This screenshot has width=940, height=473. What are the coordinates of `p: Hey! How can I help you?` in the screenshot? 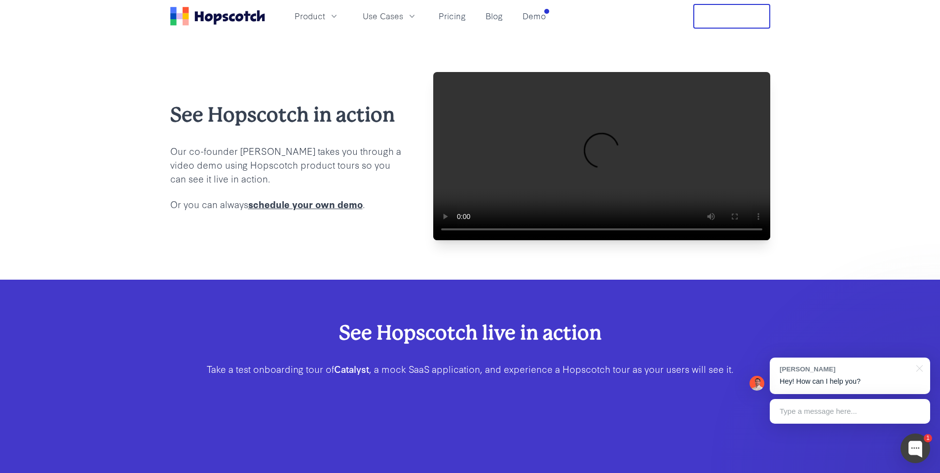 It's located at (849, 381).